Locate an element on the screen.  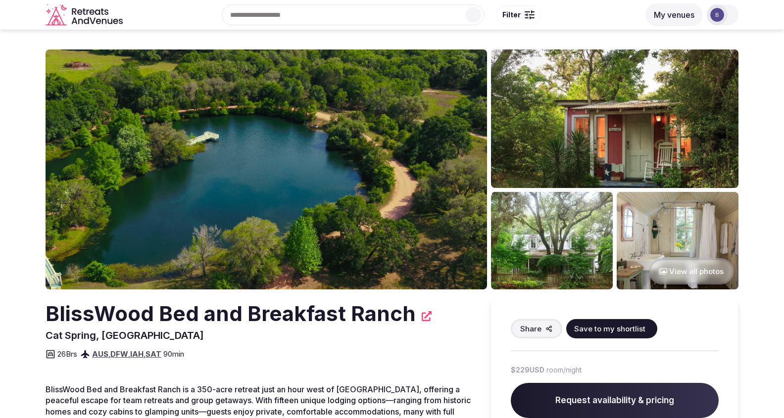
button: View all photos is located at coordinates (691, 271).